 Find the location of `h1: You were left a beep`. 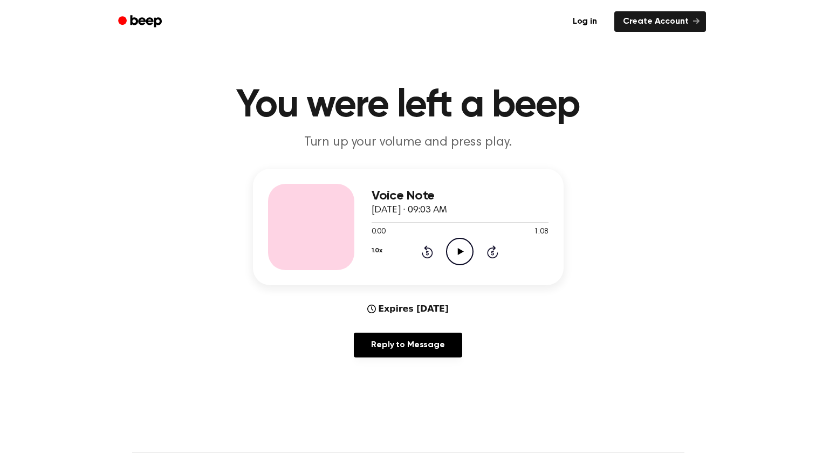

h1: You were left a beep is located at coordinates (408, 106).